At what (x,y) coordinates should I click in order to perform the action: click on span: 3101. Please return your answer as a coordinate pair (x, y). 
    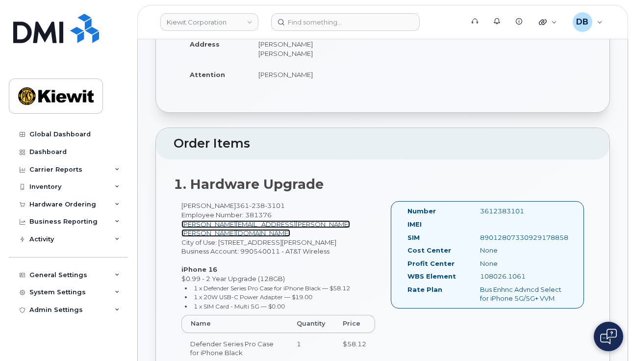
    Looking at the image, I should click on (275, 206).